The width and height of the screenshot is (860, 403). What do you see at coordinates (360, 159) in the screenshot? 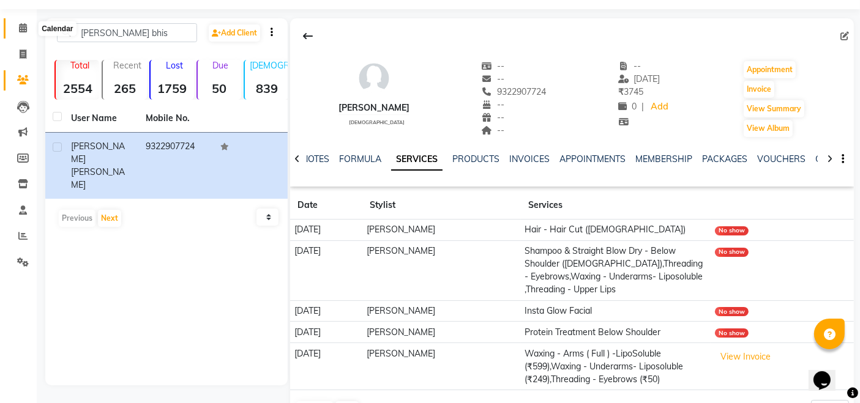
I see `a: FORMULA` at bounding box center [360, 159].